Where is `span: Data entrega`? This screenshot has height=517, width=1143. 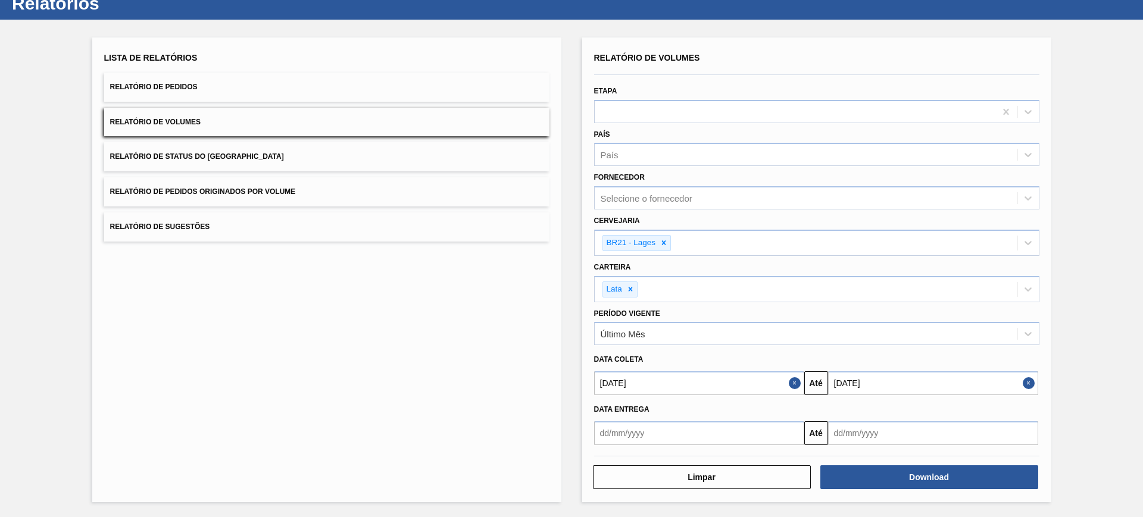 span: Data entrega is located at coordinates (622, 410).